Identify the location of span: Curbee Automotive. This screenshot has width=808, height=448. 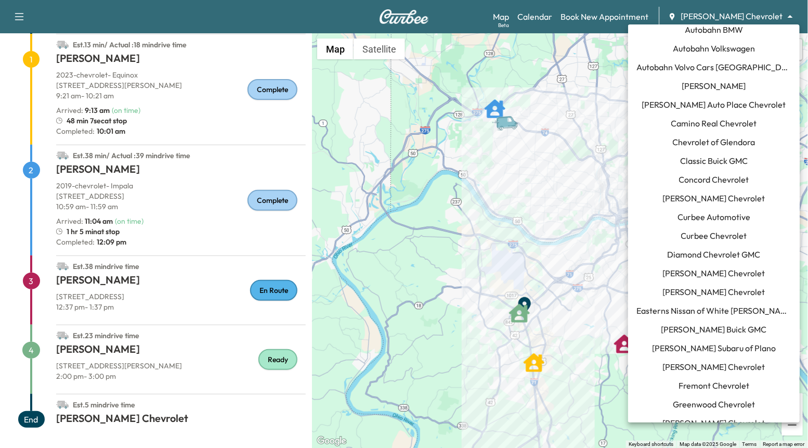
(714, 217).